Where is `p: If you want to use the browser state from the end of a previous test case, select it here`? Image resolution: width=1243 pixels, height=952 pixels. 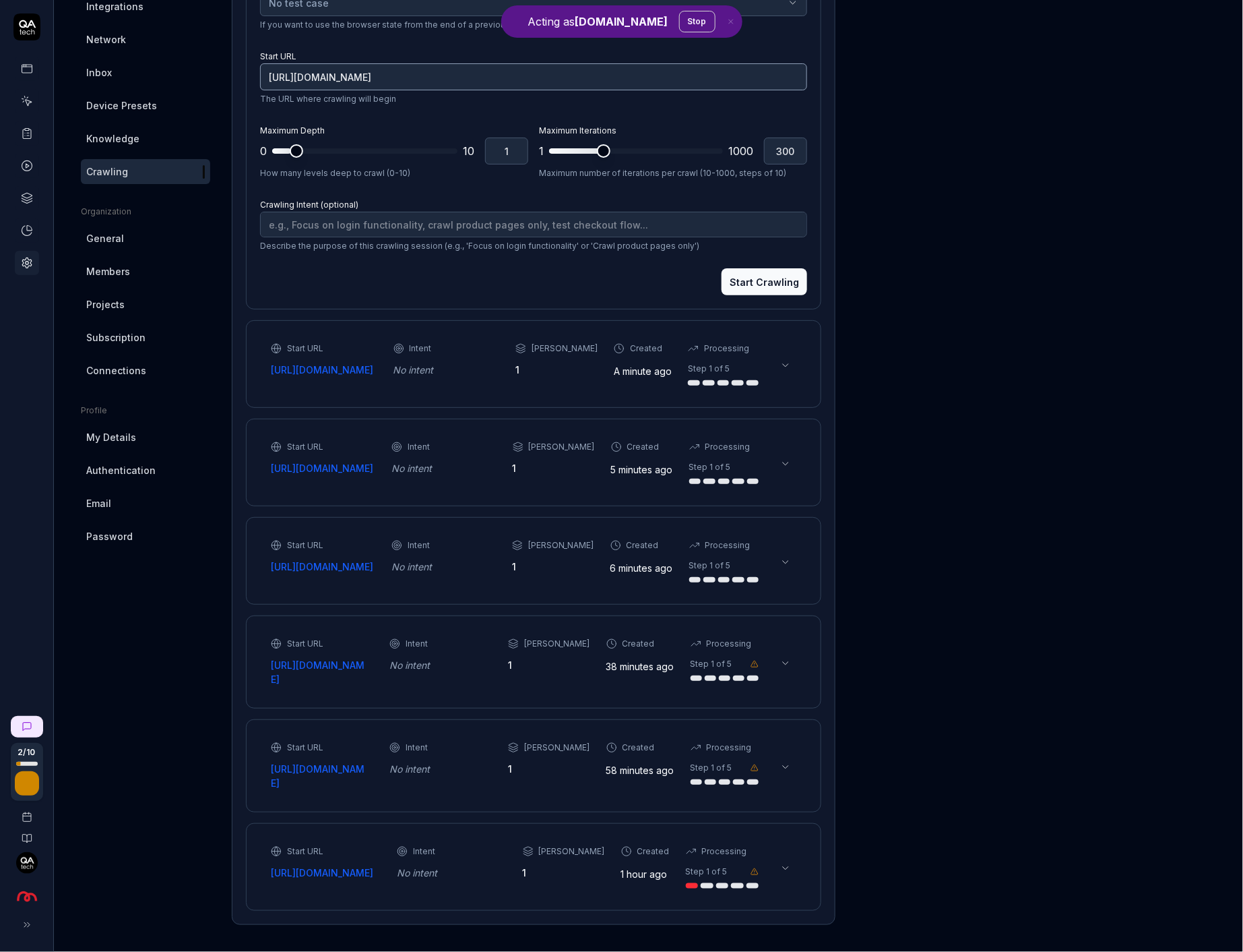 p: If you want to use the browser state from the end of a previous test case, select it here is located at coordinates (534, 25).